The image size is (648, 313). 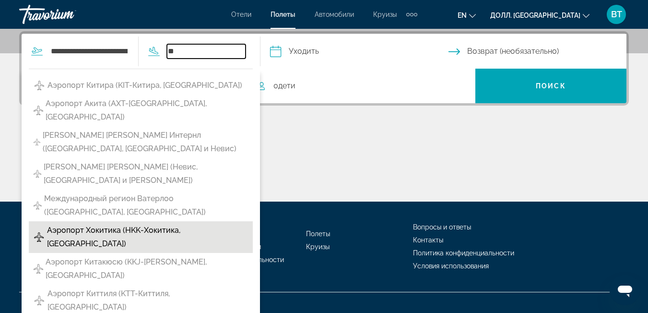 What do you see at coordinates (467, 15) in the screenshot?
I see `button: Изменить язык` at bounding box center [467, 15].